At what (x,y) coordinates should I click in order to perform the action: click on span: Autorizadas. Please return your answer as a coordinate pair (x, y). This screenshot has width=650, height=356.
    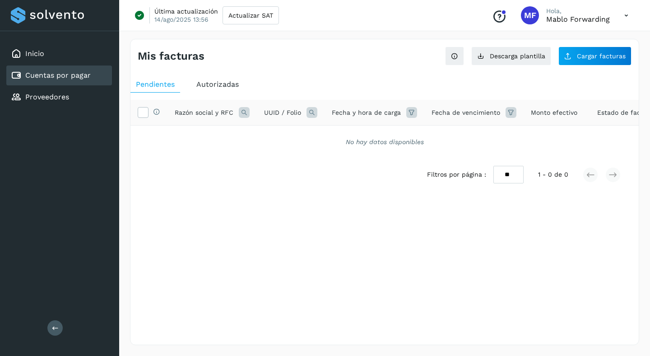
    Looking at the image, I should click on (218, 84).